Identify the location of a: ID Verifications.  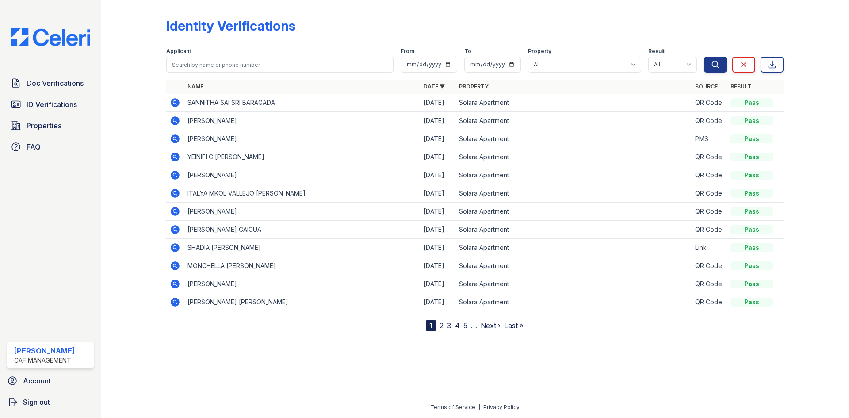
(50, 104).